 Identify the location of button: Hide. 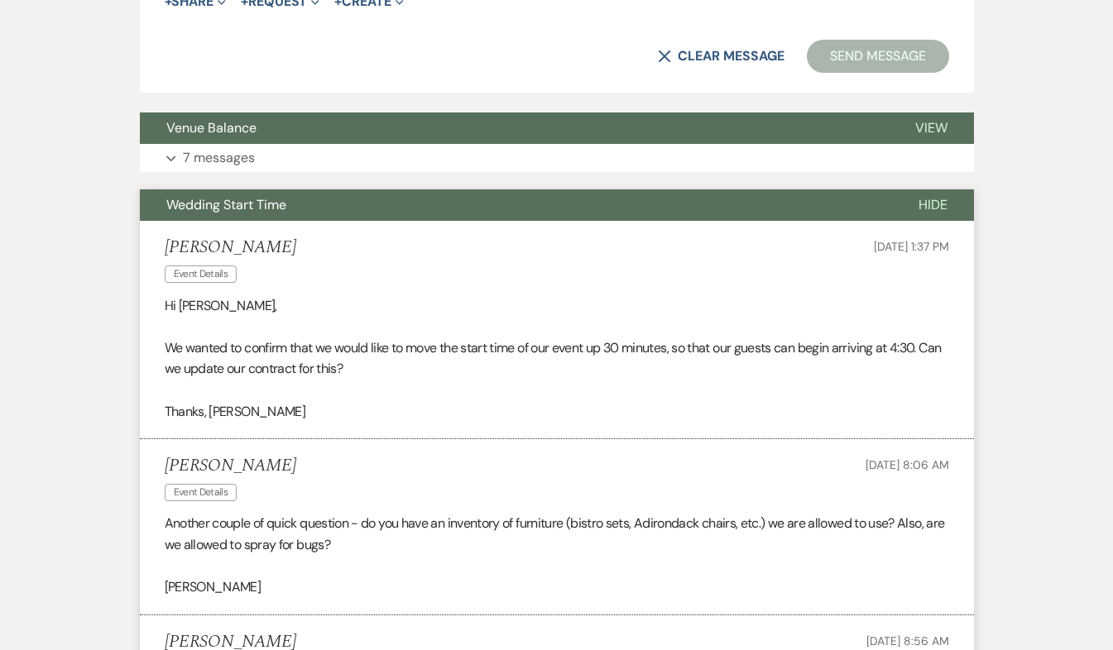
(932, 205).